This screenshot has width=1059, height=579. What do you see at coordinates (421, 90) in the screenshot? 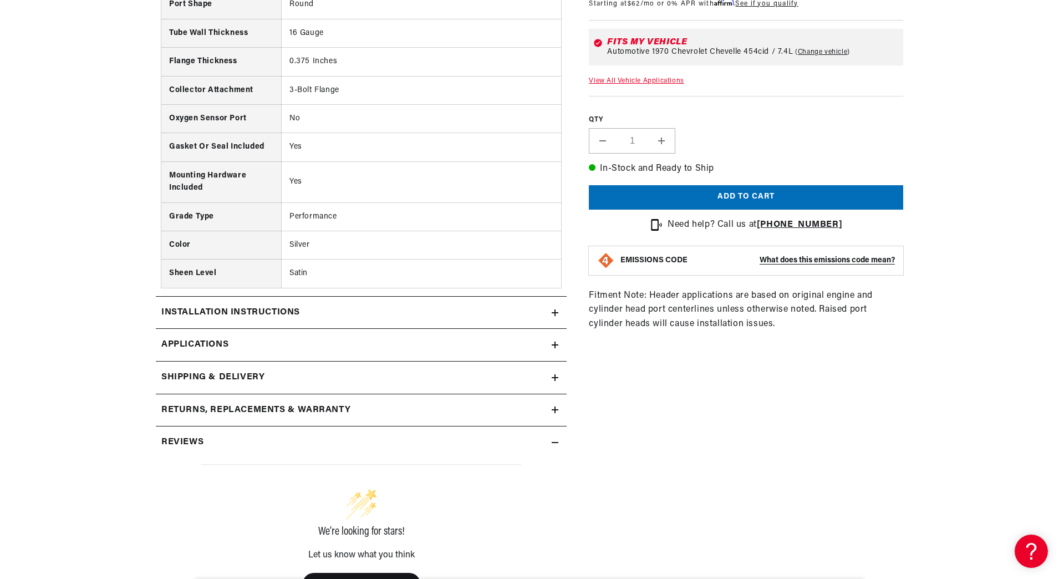
I see `td: 3-Bolt Flange` at bounding box center [421, 90].